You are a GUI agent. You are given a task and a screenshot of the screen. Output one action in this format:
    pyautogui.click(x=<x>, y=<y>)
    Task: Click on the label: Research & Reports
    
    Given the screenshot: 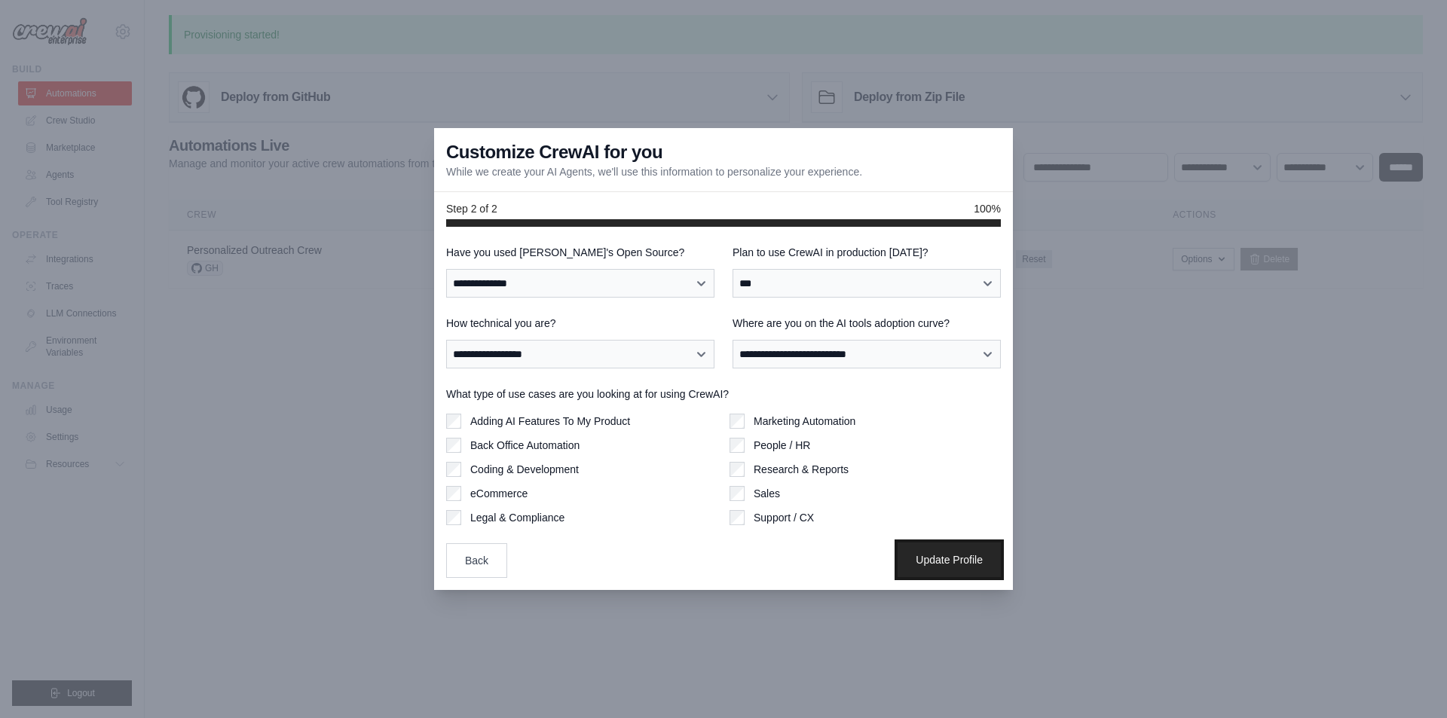 What is the action you would take?
    pyautogui.click(x=801, y=469)
    